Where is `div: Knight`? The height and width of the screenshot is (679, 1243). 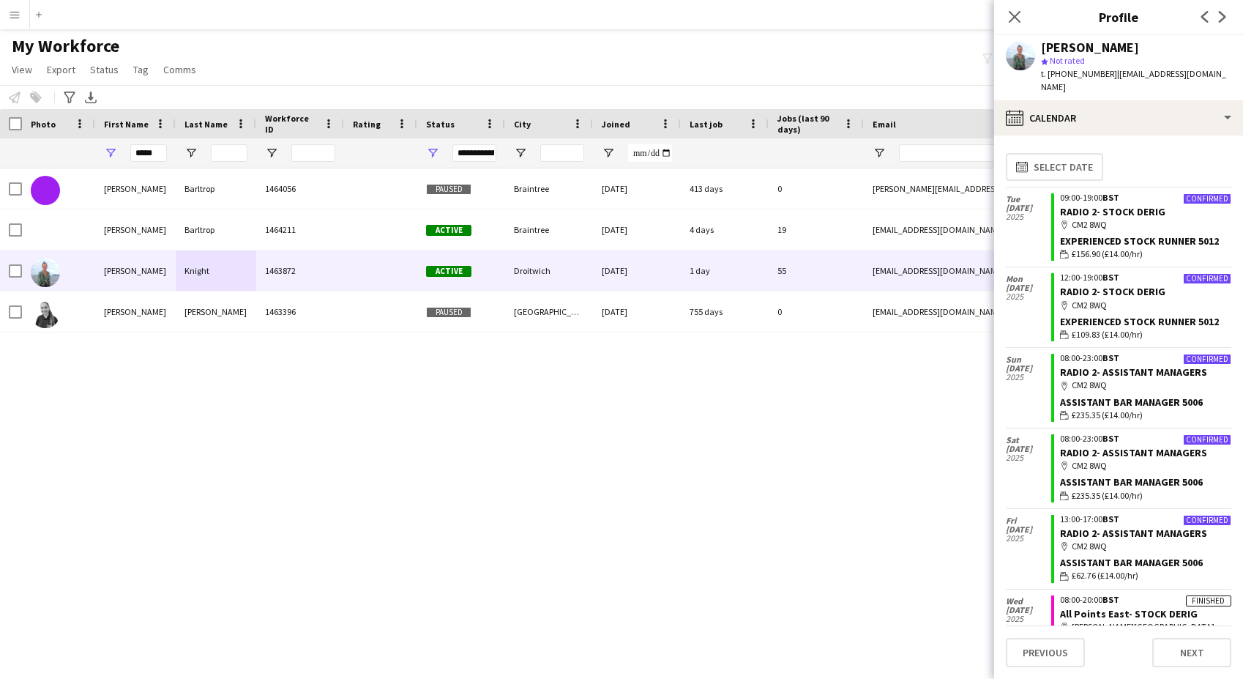
div: Knight is located at coordinates (216, 270).